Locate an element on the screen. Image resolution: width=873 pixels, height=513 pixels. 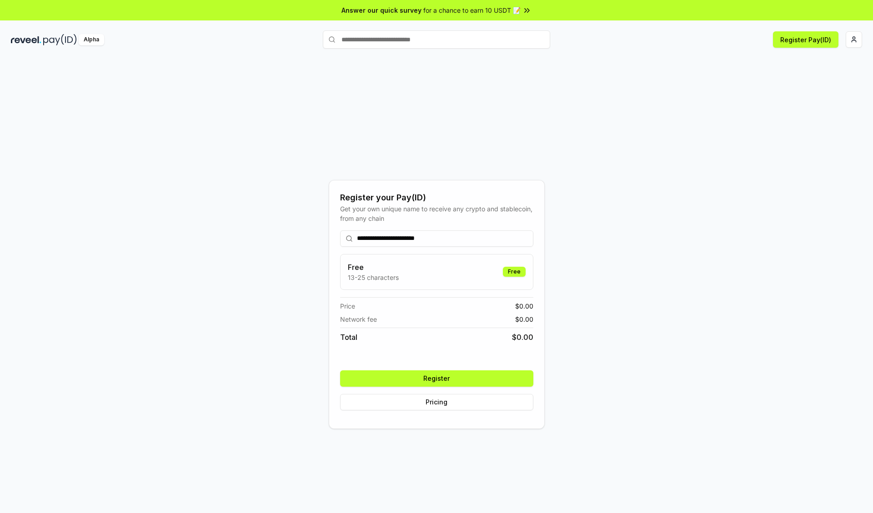
span: Total is located at coordinates (349, 337).